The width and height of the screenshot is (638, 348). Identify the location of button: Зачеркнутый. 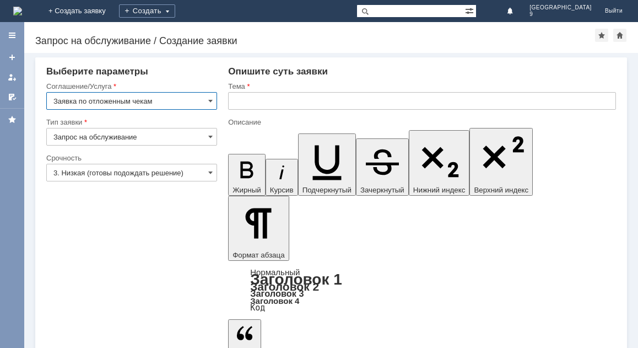
(382, 167).